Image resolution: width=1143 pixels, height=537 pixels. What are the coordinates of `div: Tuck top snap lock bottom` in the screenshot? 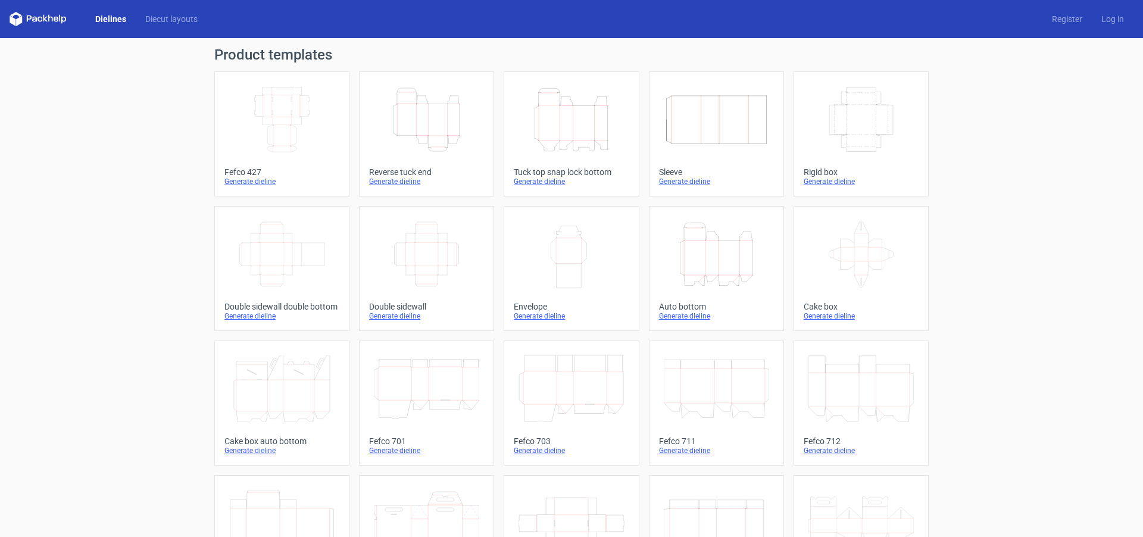 It's located at (571, 172).